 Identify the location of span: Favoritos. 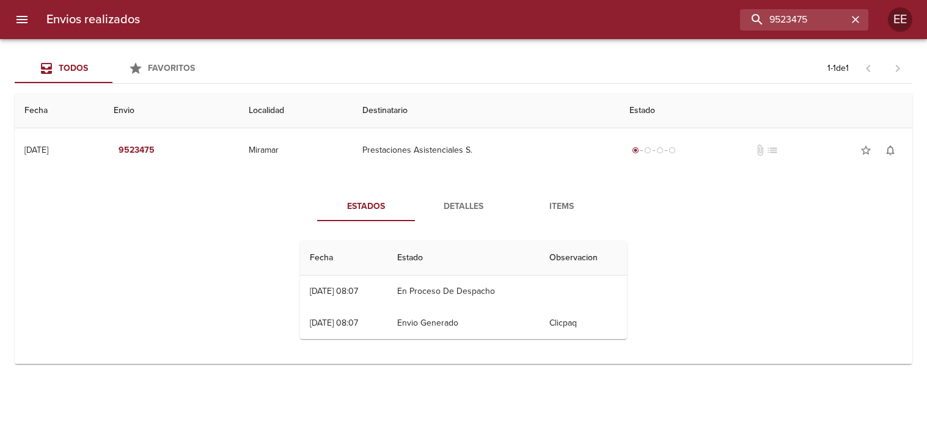
(171, 68).